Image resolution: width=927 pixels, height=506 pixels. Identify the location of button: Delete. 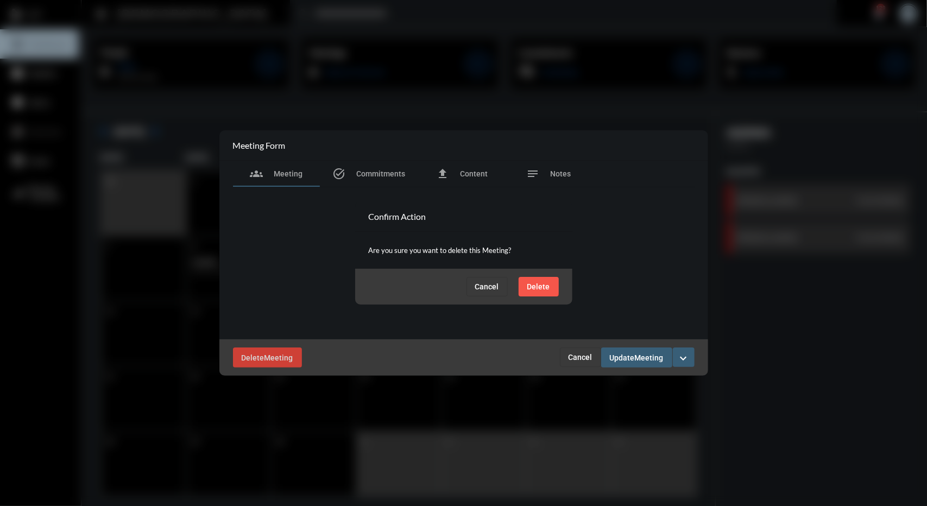
(539, 287).